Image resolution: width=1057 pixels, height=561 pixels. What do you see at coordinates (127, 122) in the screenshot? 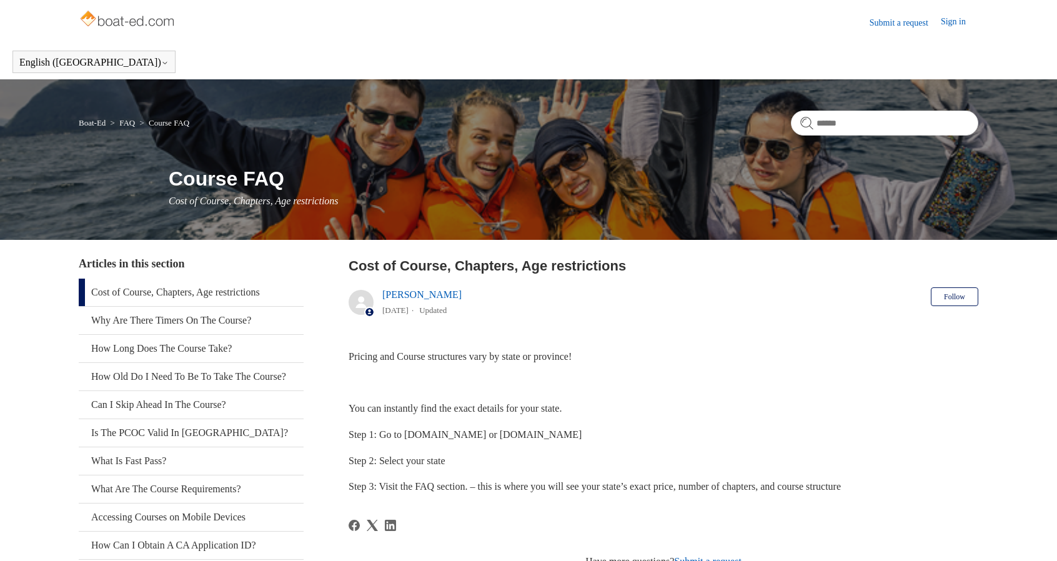
I see `a: FAQ` at bounding box center [127, 122].